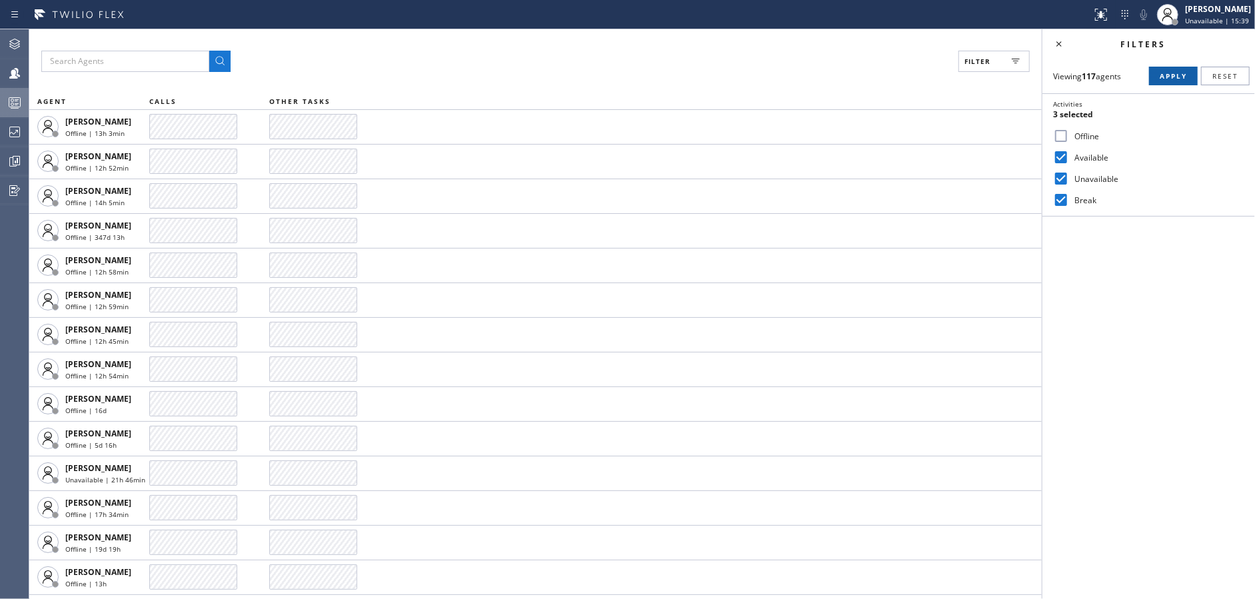 This screenshot has height=599, width=1255. What do you see at coordinates (163, 101) in the screenshot?
I see `span: CALLS` at bounding box center [163, 101].